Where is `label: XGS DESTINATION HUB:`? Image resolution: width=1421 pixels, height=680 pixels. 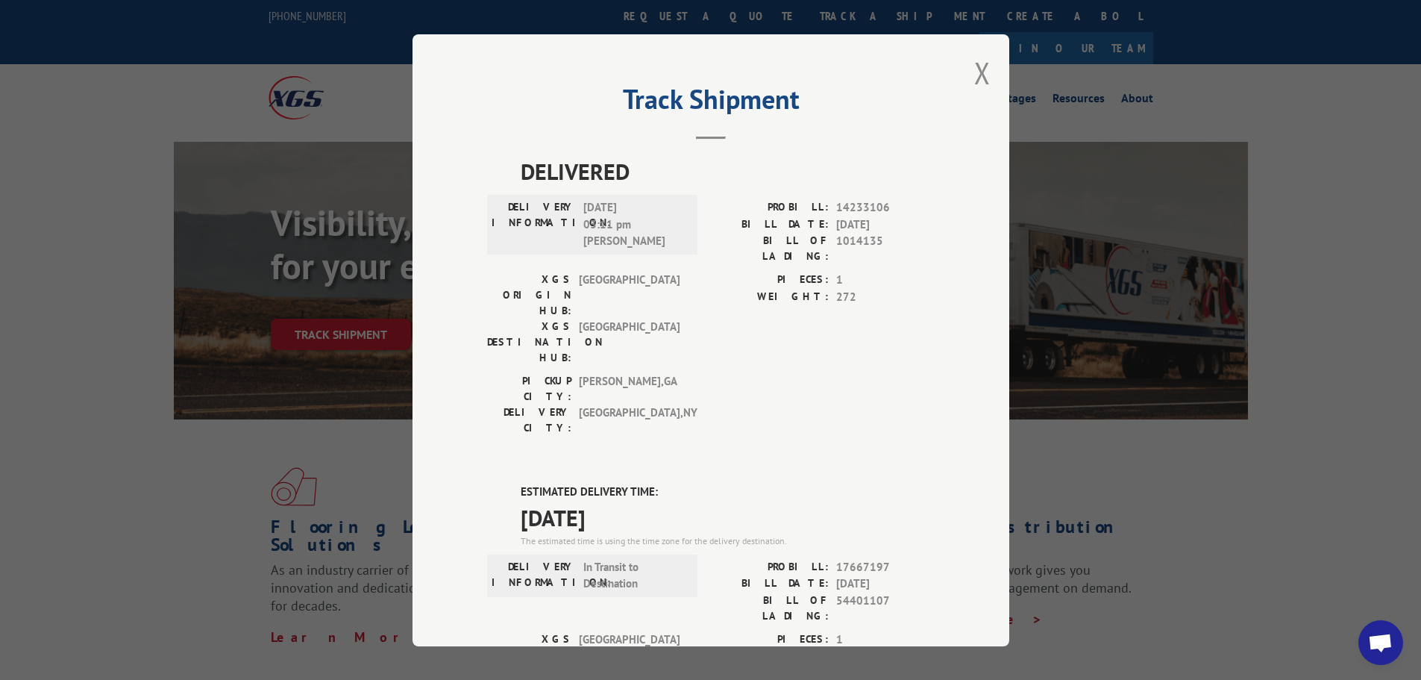
label: XGS DESTINATION HUB: is located at coordinates (529, 342).